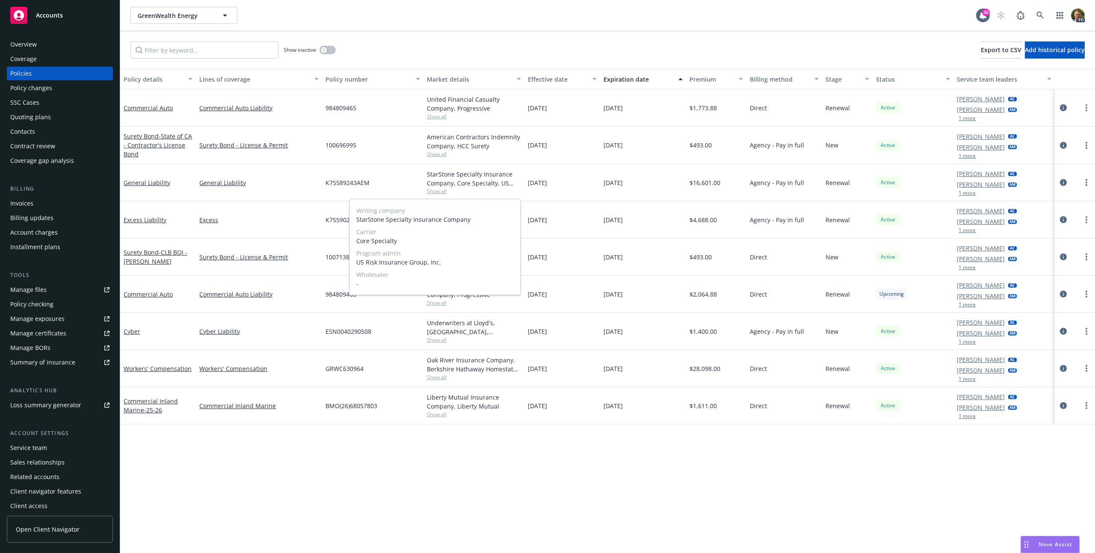 Image resolution: width=1095 pixels, height=553 pixels. Describe the element at coordinates (705, 369) in the screenshot. I see `span: $28,098.00` at that location.